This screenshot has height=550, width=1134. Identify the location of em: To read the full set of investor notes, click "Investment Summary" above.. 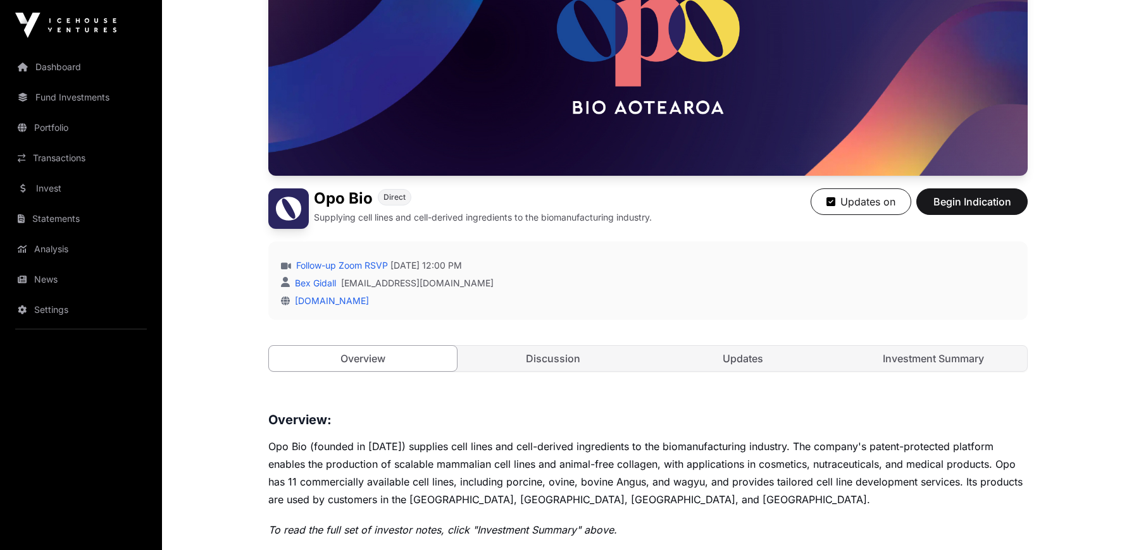
(442, 530).